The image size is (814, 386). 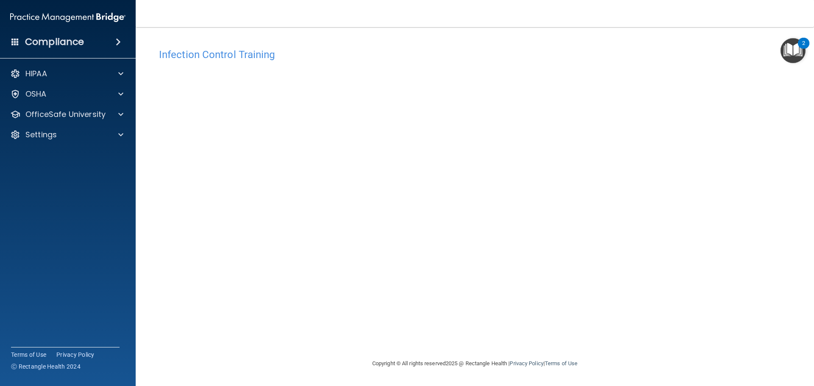 I want to click on a: Settings, so click(x=67, y=135).